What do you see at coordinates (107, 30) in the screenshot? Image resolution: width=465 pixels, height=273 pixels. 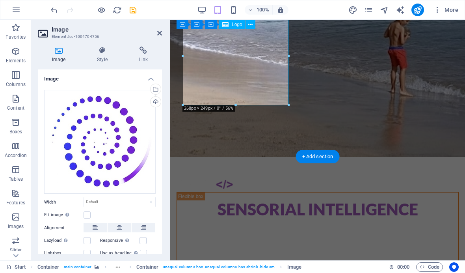 I see `h2: Image` at bounding box center [107, 30].